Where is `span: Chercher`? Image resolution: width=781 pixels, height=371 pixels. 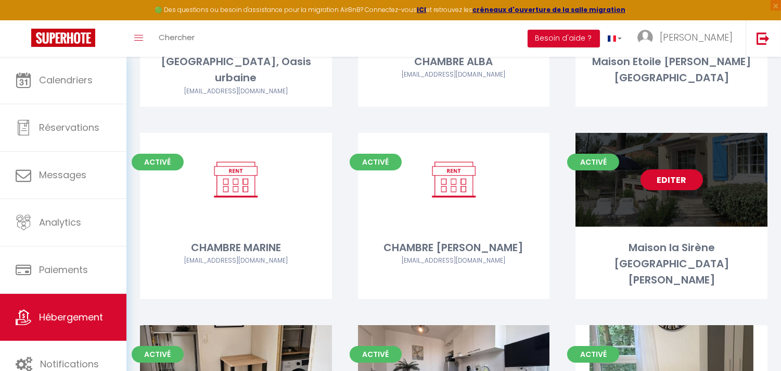 span: Chercher is located at coordinates (176, 37).